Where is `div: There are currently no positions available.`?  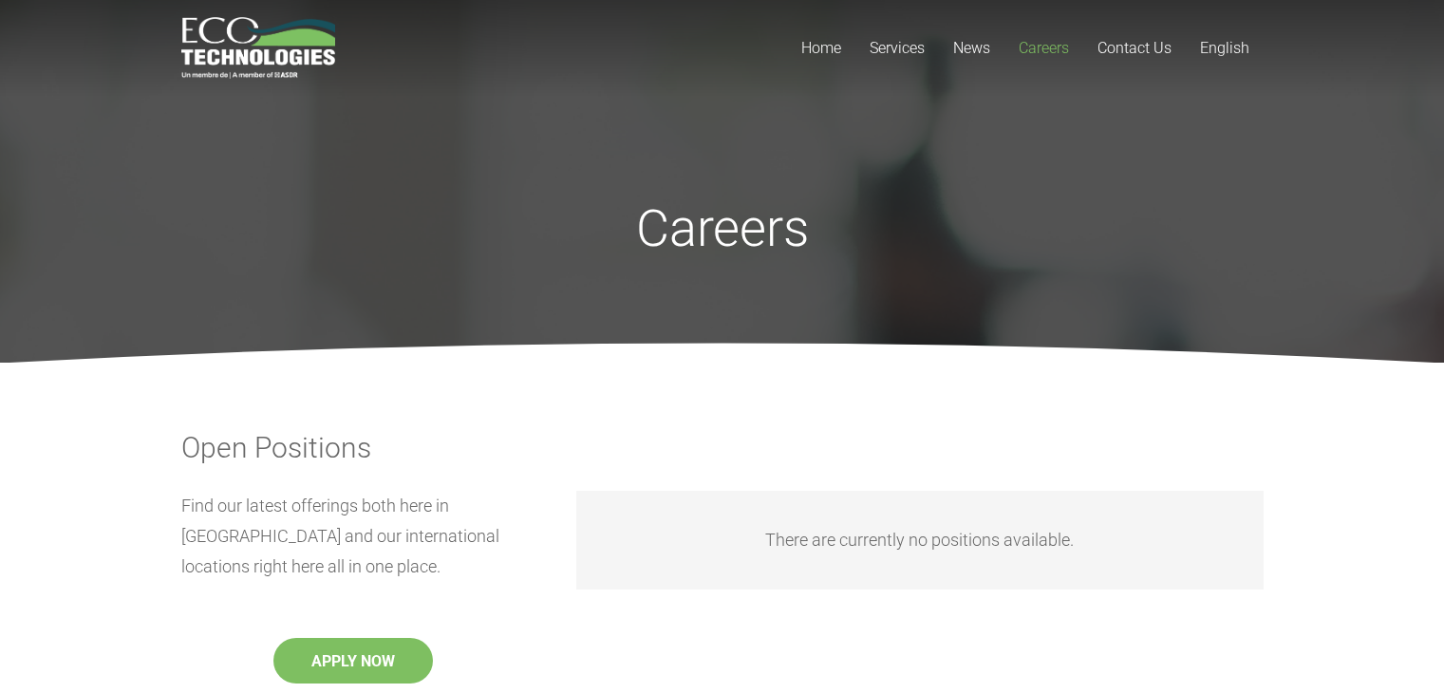 div: There are currently no positions available. is located at coordinates (920, 540).